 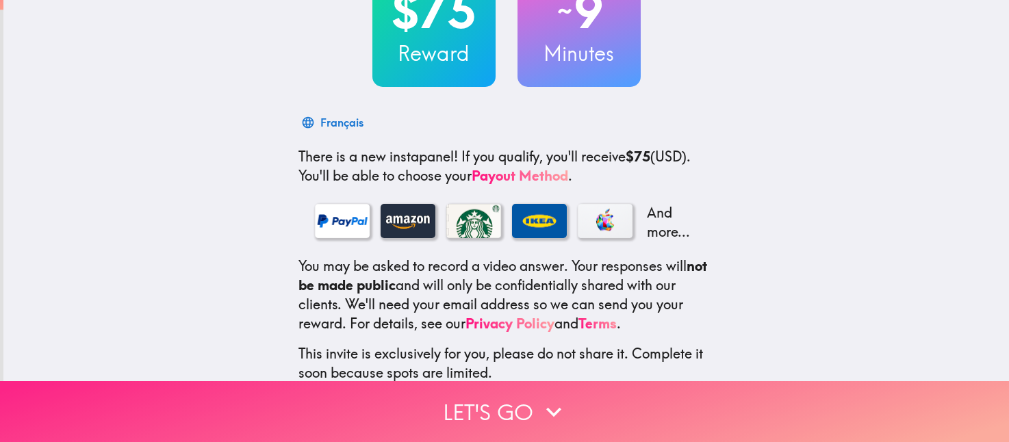 I want to click on b: $75, so click(x=638, y=156).